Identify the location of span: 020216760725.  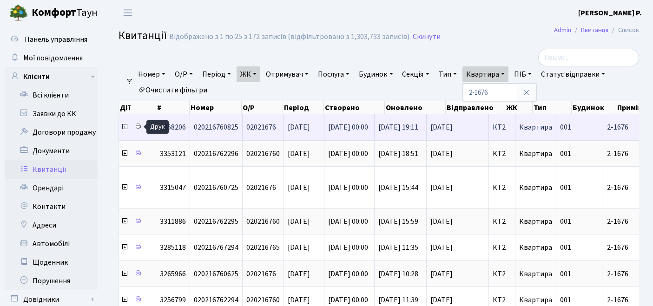
(216, 188).